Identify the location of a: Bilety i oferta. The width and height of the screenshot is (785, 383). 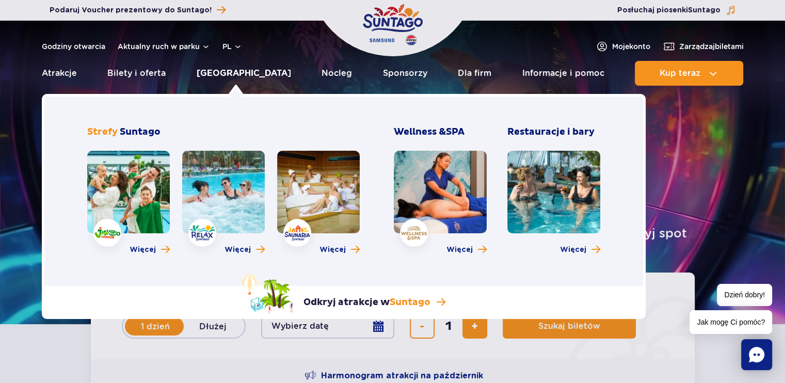
(136, 73).